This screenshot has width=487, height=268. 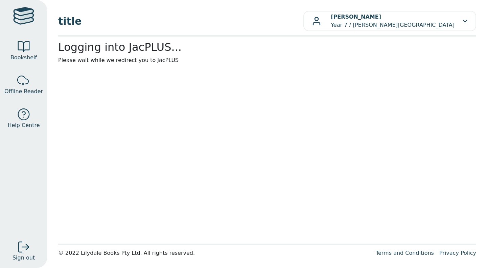 I want to click on span: title, so click(x=181, y=21).